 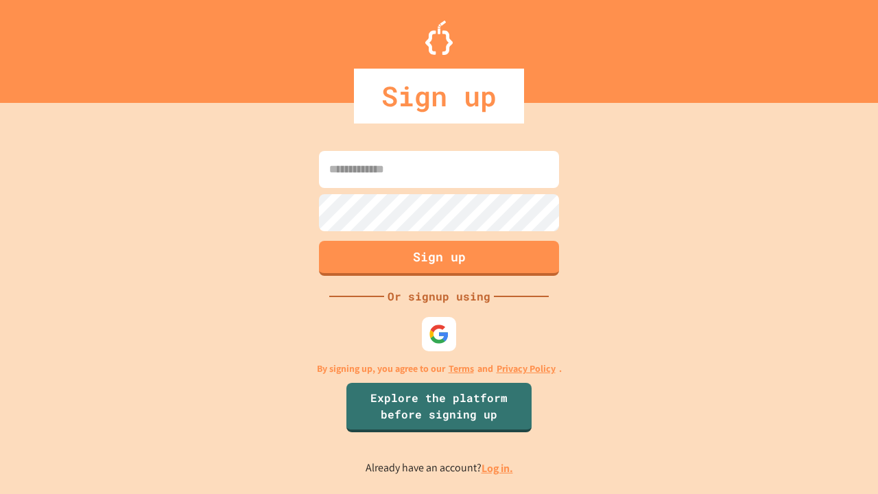 What do you see at coordinates (526, 368) in the screenshot?
I see `a: Privacy Policy` at bounding box center [526, 368].